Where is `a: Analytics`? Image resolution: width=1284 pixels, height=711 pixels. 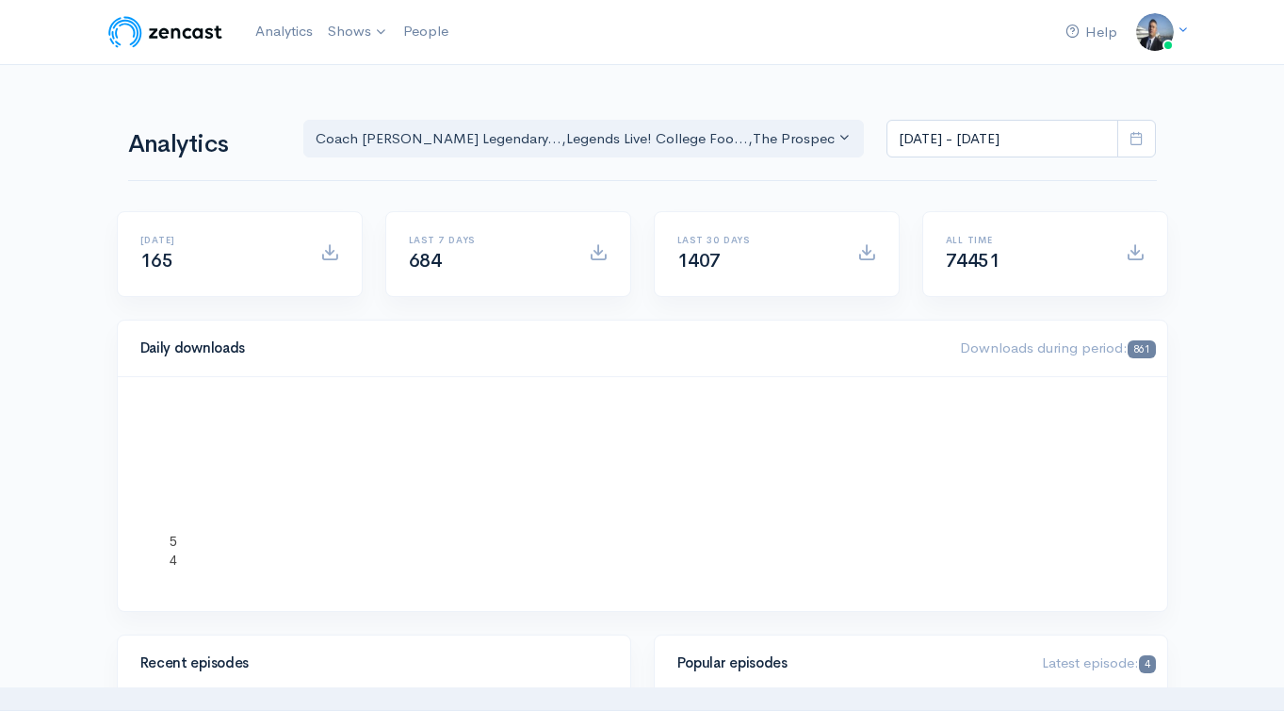 a: Analytics is located at coordinates (284, 31).